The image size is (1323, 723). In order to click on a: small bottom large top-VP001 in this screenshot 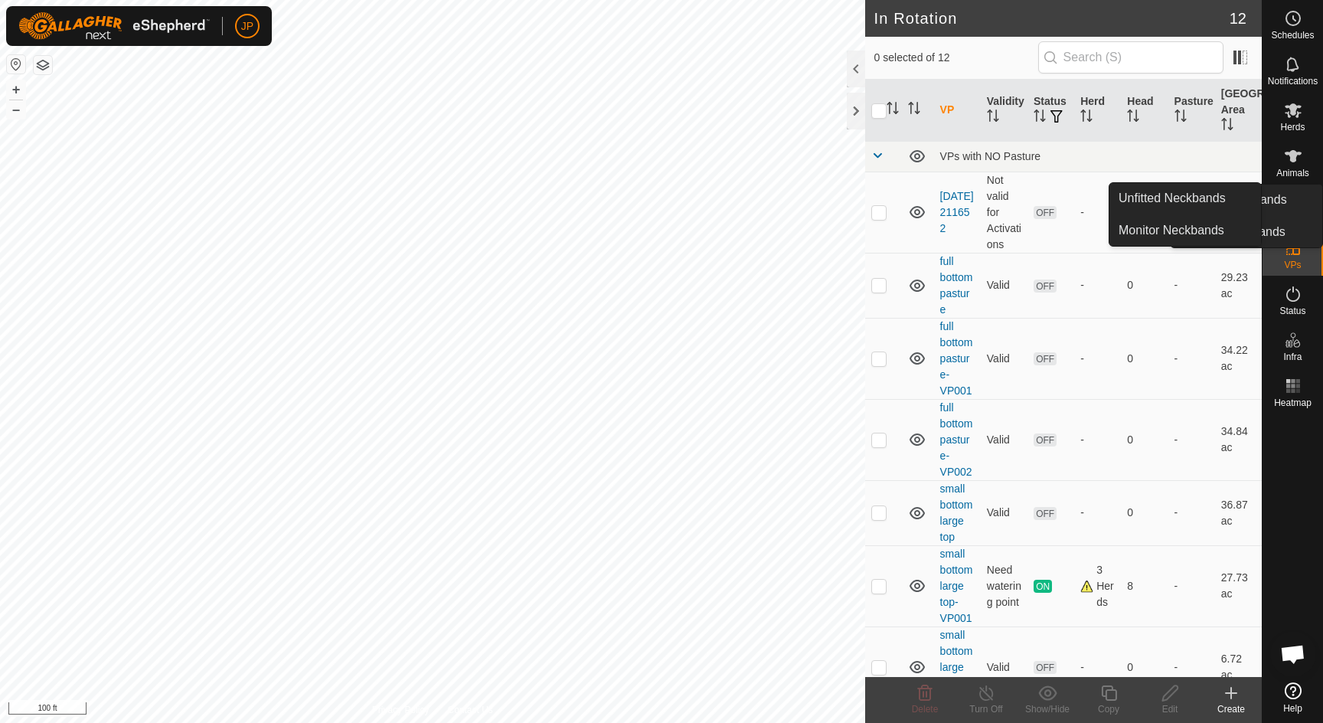, I will do `click(956, 586)`.